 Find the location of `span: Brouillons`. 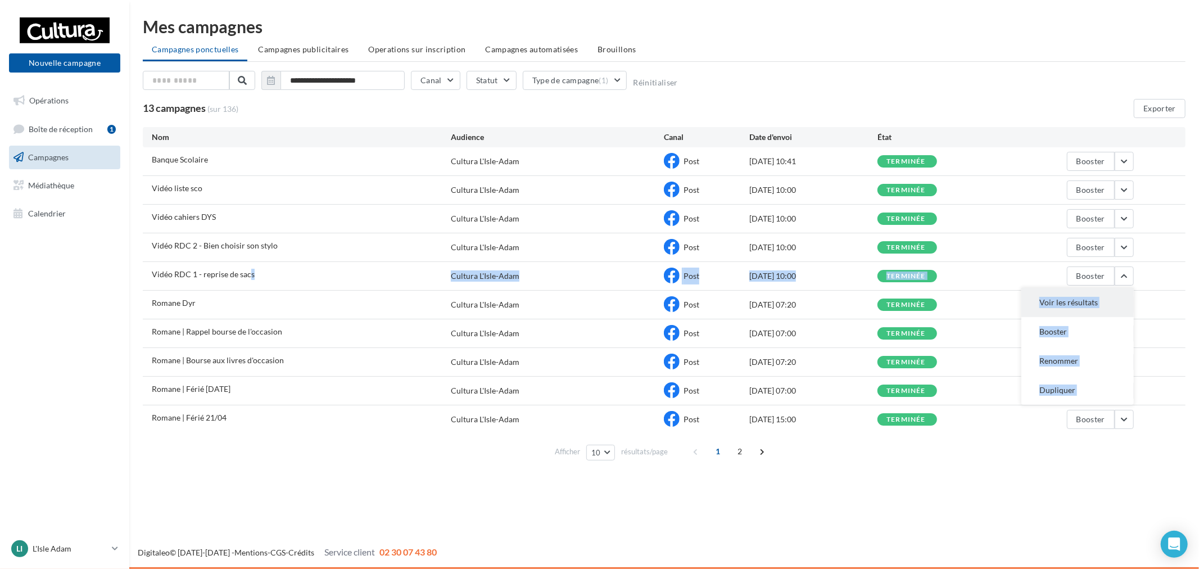

span: Brouillons is located at coordinates (617, 49).